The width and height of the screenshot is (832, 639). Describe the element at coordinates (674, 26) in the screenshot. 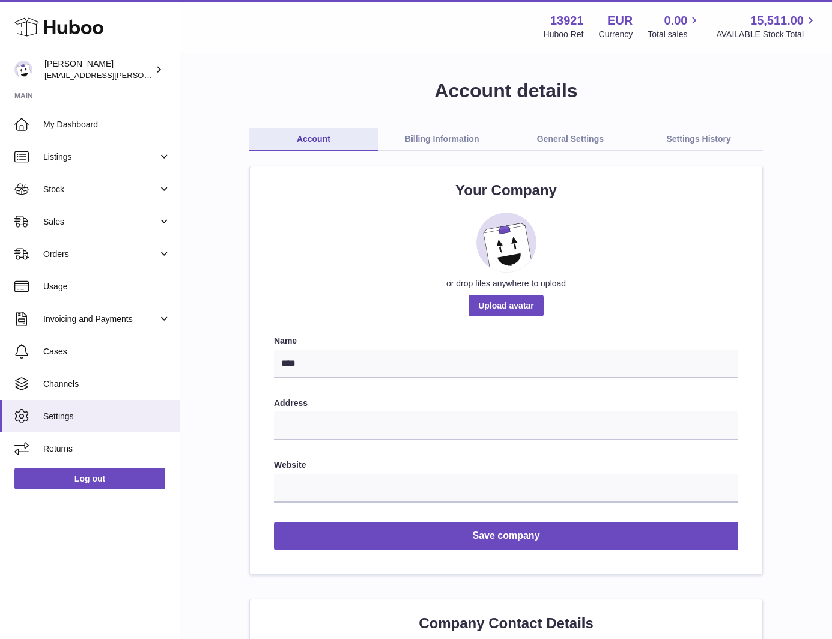

I see `a: 0.00 Total sales` at that location.